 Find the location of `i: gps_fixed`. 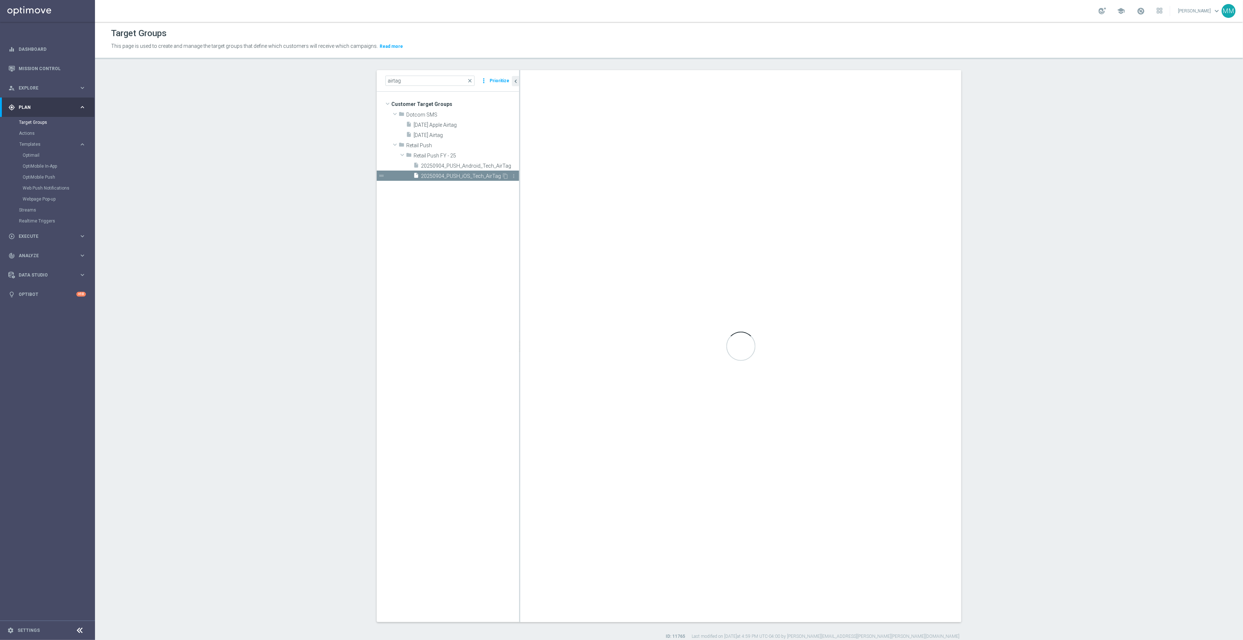

i: gps_fixed is located at coordinates (12, 107).